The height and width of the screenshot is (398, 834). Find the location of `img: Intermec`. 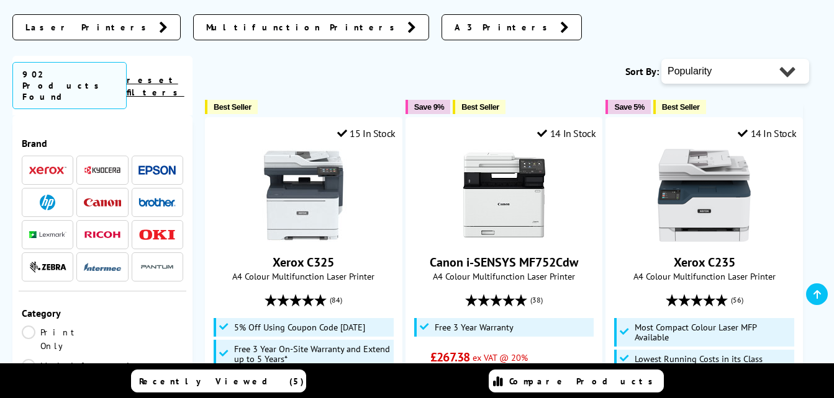

img: Intermec is located at coordinates (102, 268).